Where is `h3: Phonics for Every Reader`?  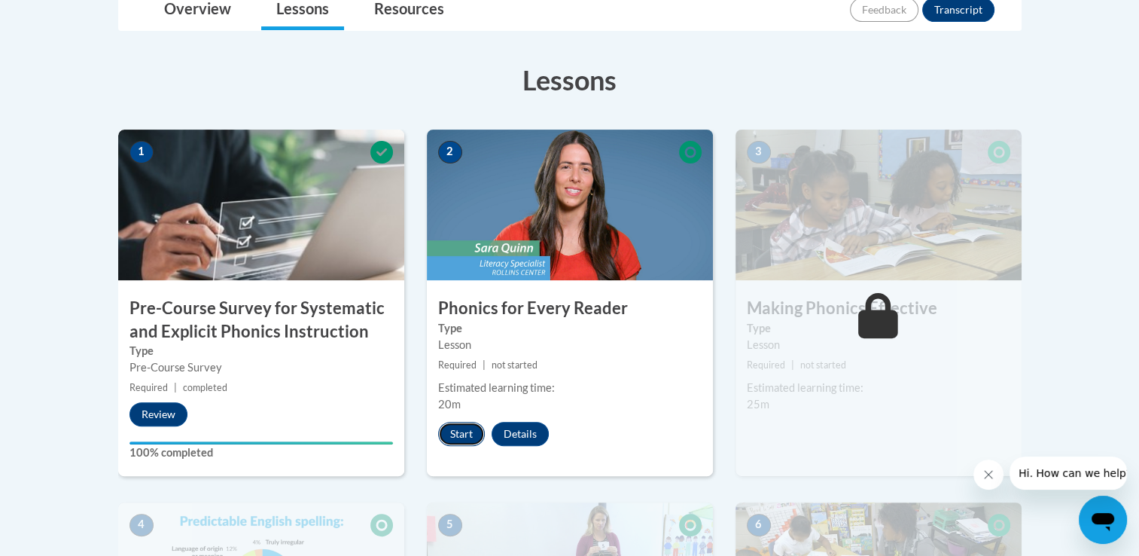 h3: Phonics for Every Reader is located at coordinates (570, 308).